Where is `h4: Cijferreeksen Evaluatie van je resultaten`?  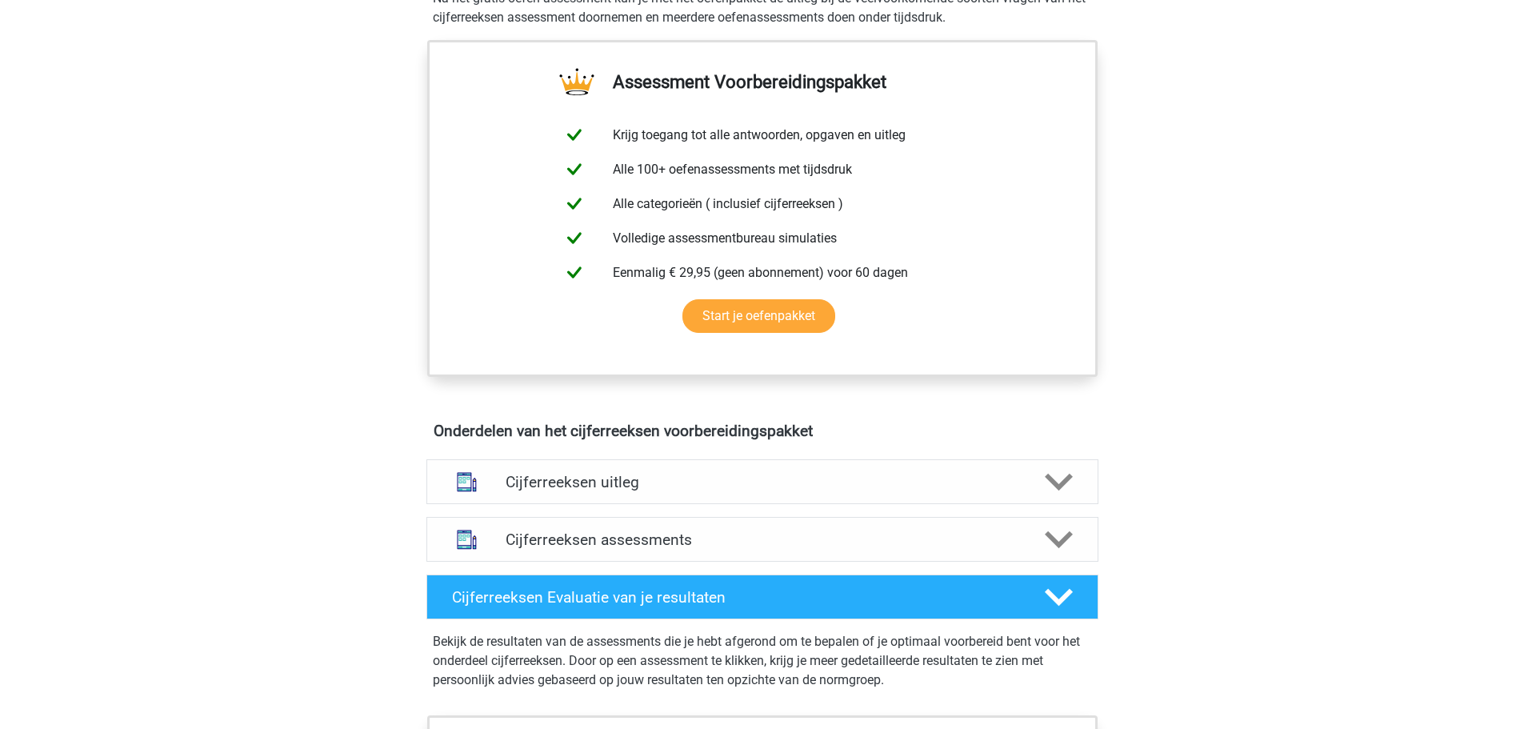
h4: Cijferreeksen Evaluatie van je resultaten is located at coordinates (735, 597).